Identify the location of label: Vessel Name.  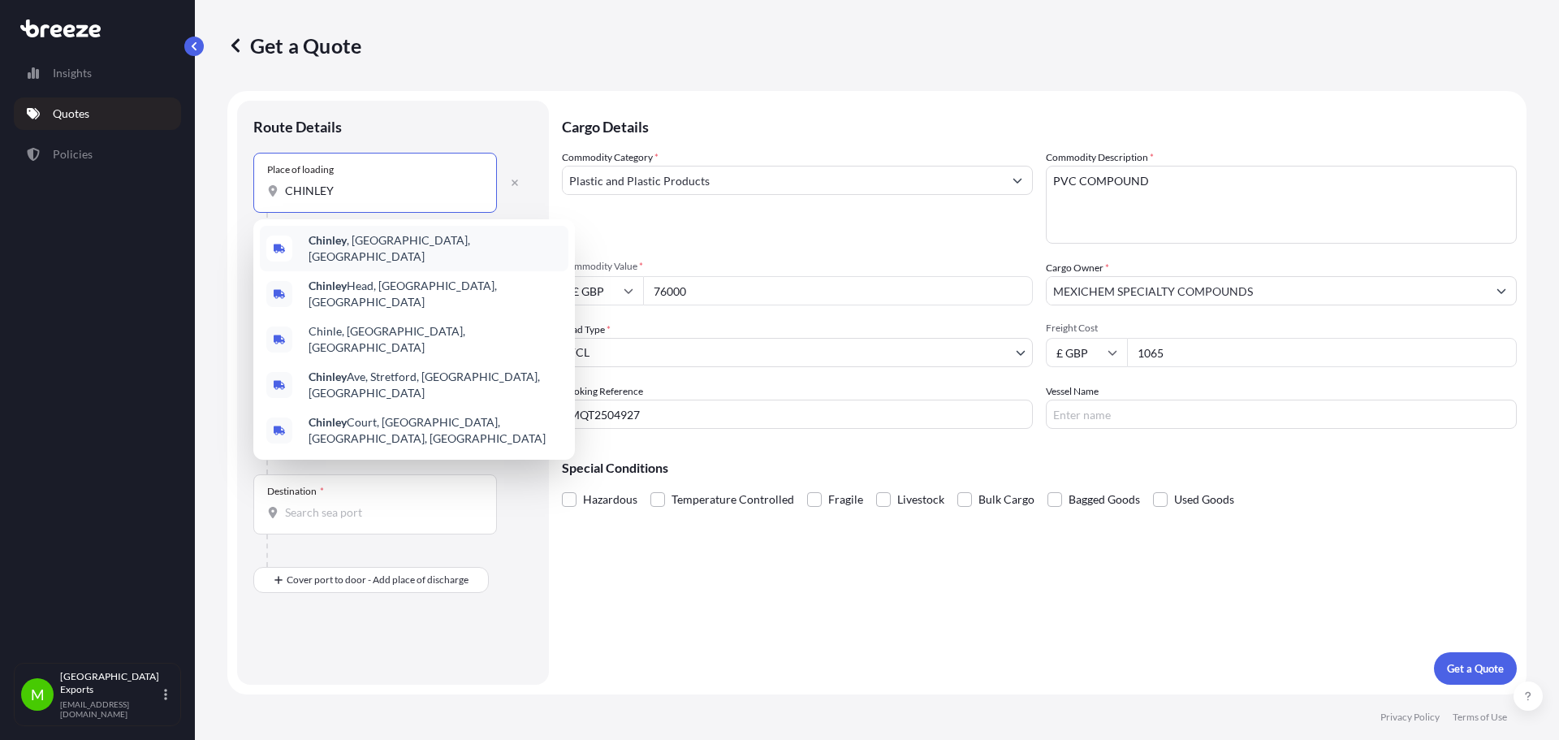
(1072, 391).